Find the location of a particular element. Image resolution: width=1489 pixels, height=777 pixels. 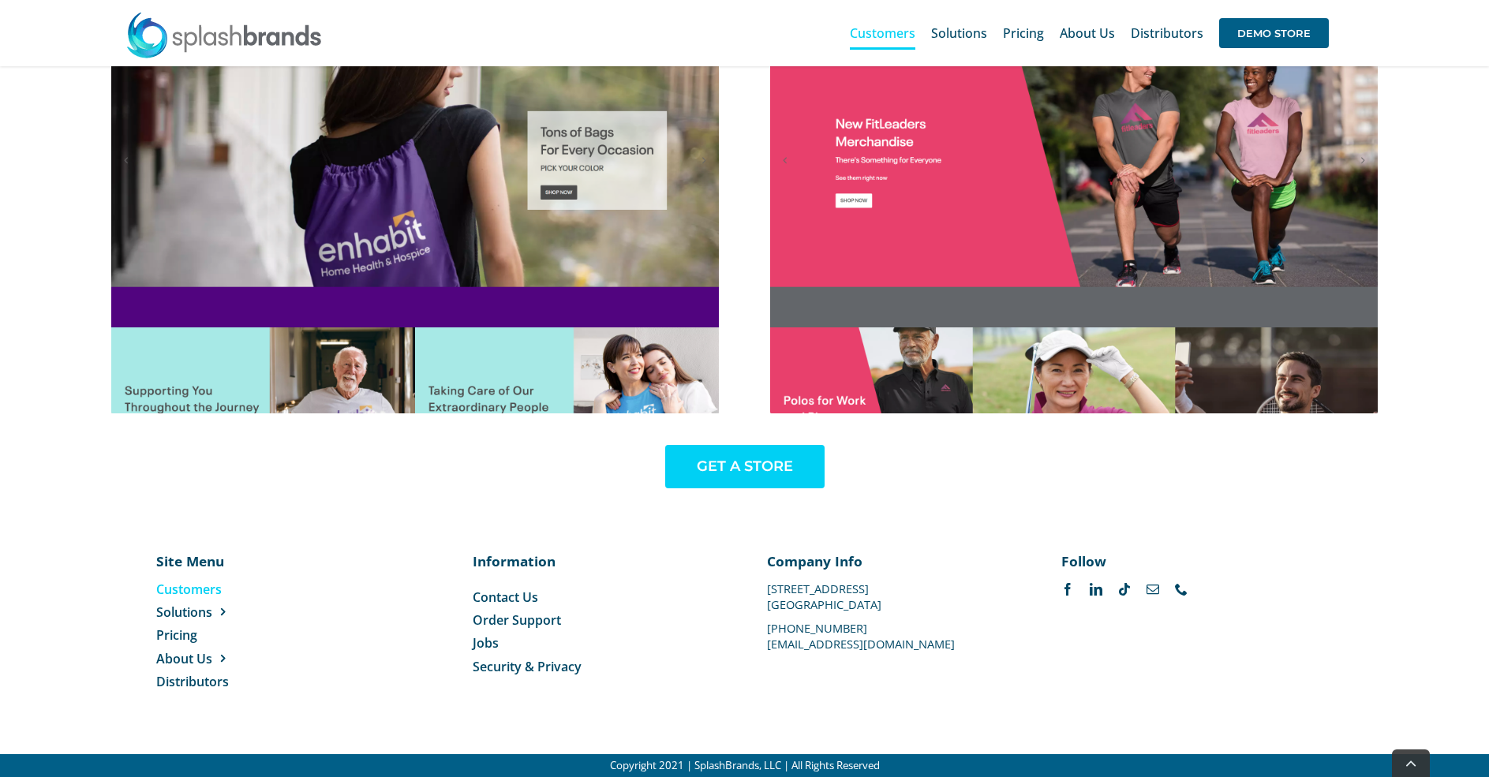

a: linkedin is located at coordinates (1096, 589).